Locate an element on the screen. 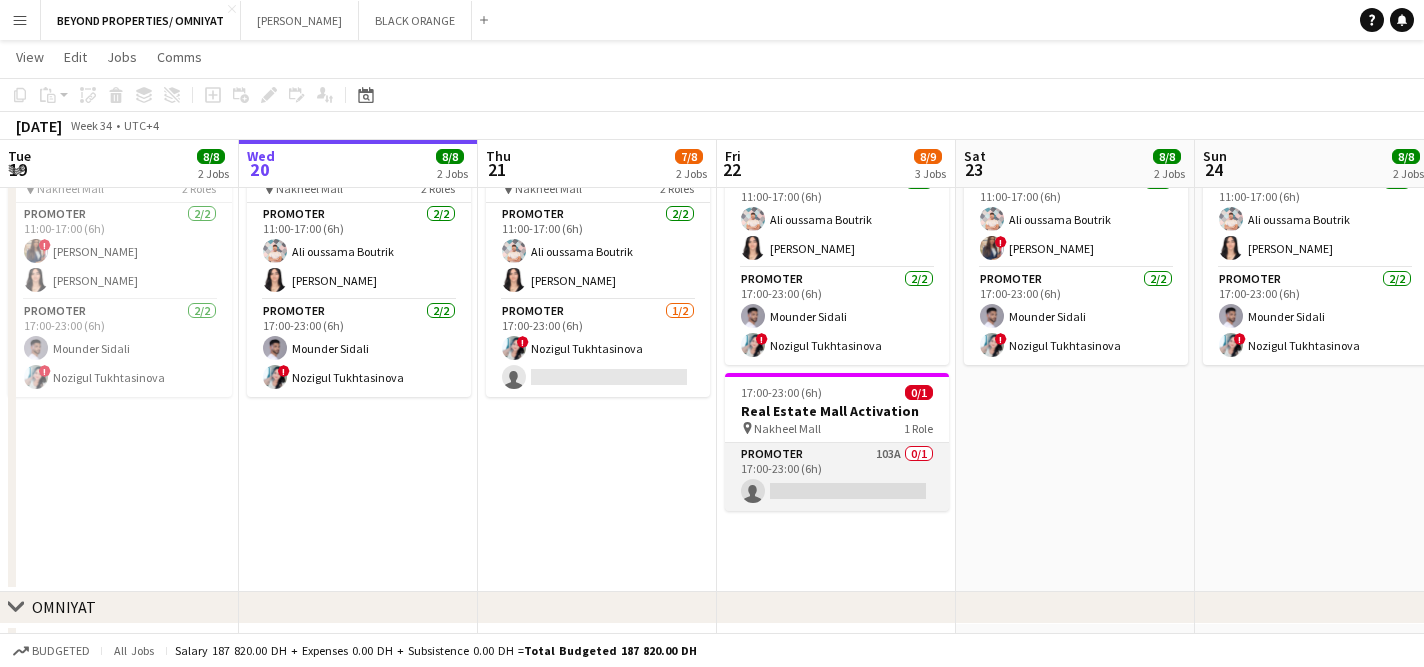 This screenshot has height=667, width=1424. a: Jobs is located at coordinates (122, 57).